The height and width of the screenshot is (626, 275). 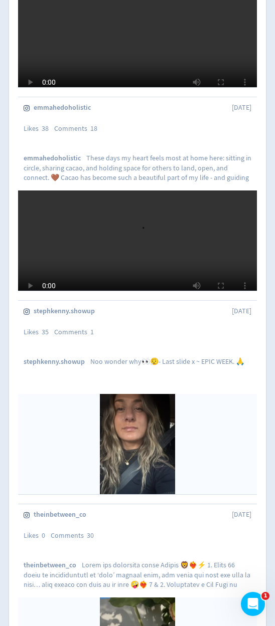 What do you see at coordinates (94, 128) in the screenshot?
I see `span: 18` at bounding box center [94, 128].